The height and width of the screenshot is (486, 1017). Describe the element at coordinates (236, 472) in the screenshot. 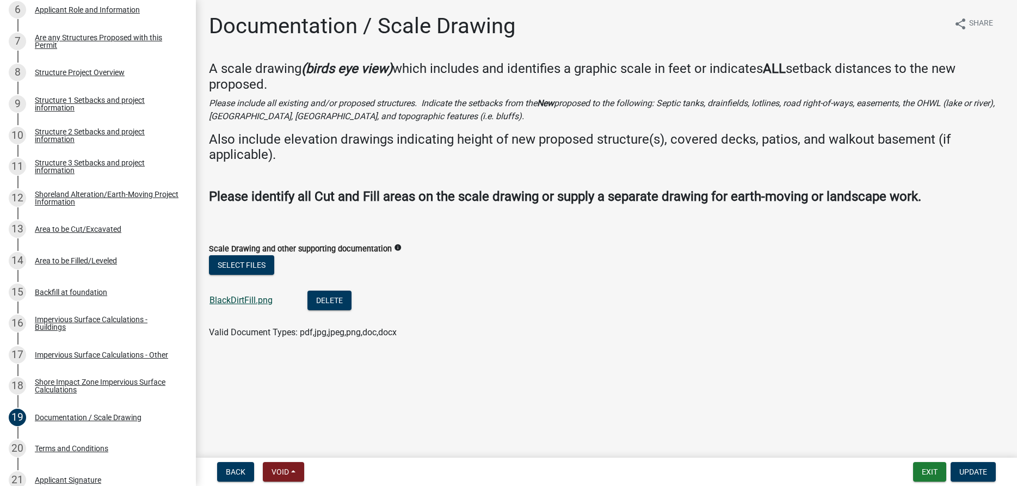

I see `span: Back` at that location.